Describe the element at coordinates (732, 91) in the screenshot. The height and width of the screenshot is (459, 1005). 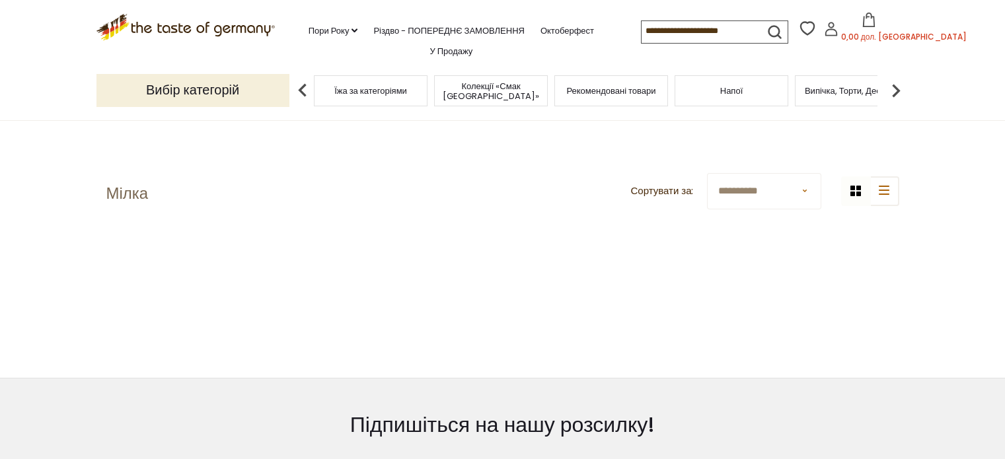
I see `font: Напої` at that location.